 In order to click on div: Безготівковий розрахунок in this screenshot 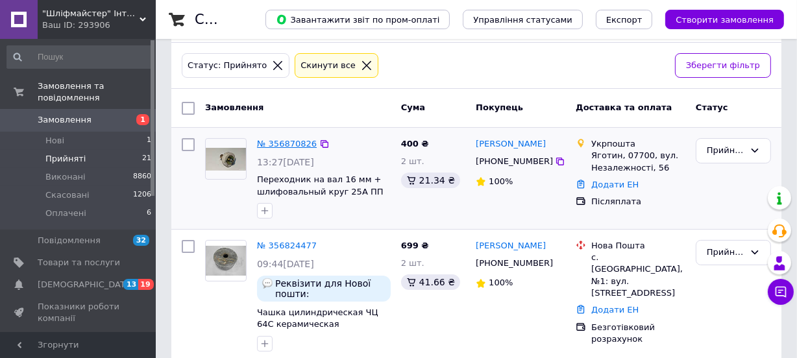, I will do `click(638, 333)`.